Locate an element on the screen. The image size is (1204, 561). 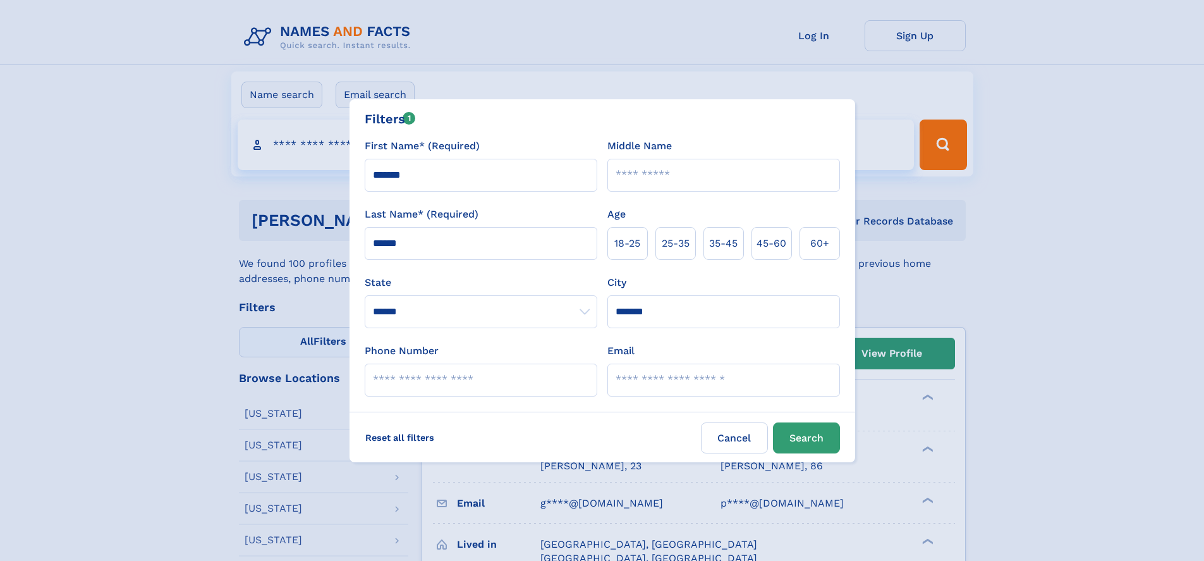
label: Phone Number is located at coordinates (401, 351).